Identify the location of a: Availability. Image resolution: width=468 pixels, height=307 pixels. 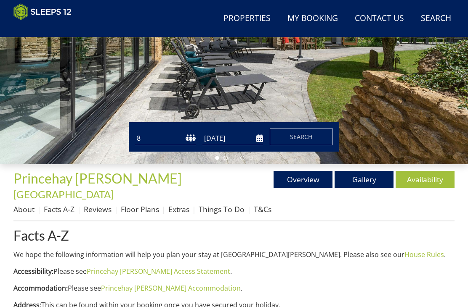
(425, 180).